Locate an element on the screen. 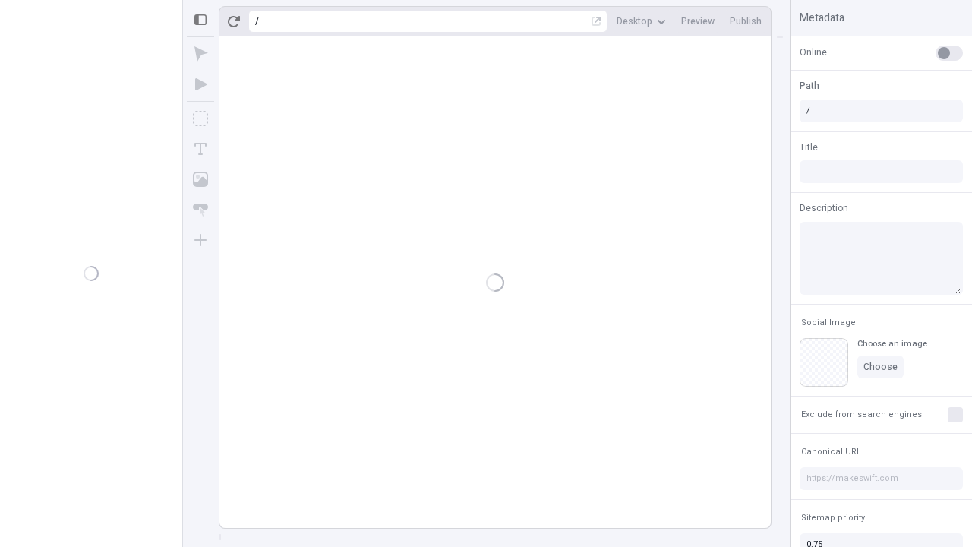 The image size is (972, 547). span: Description is located at coordinates (824, 208).